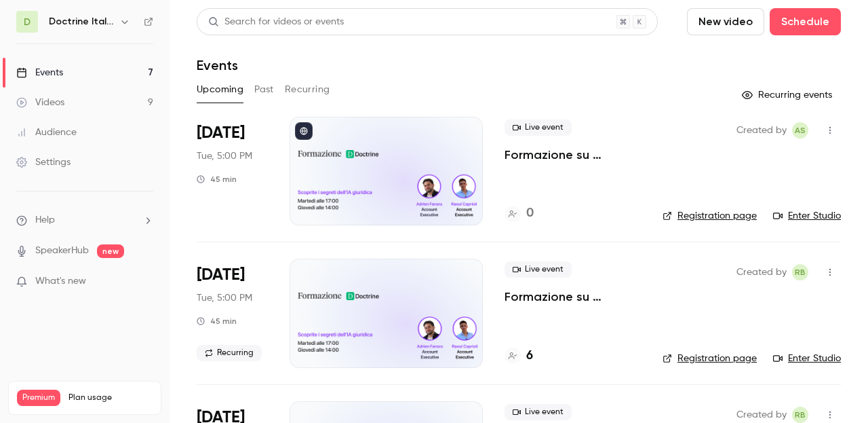 Image resolution: width=868 pixels, height=423 pixels. Describe the element at coordinates (229, 353) in the screenshot. I see `span: Recurring` at that location.